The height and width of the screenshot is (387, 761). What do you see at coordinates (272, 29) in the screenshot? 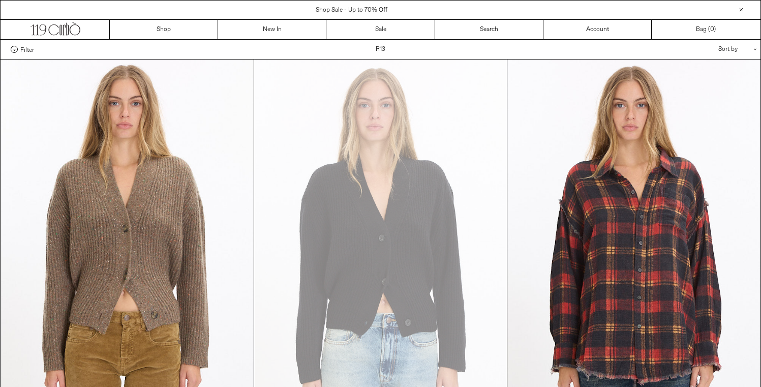
I see `a: New In` at bounding box center [272, 29].